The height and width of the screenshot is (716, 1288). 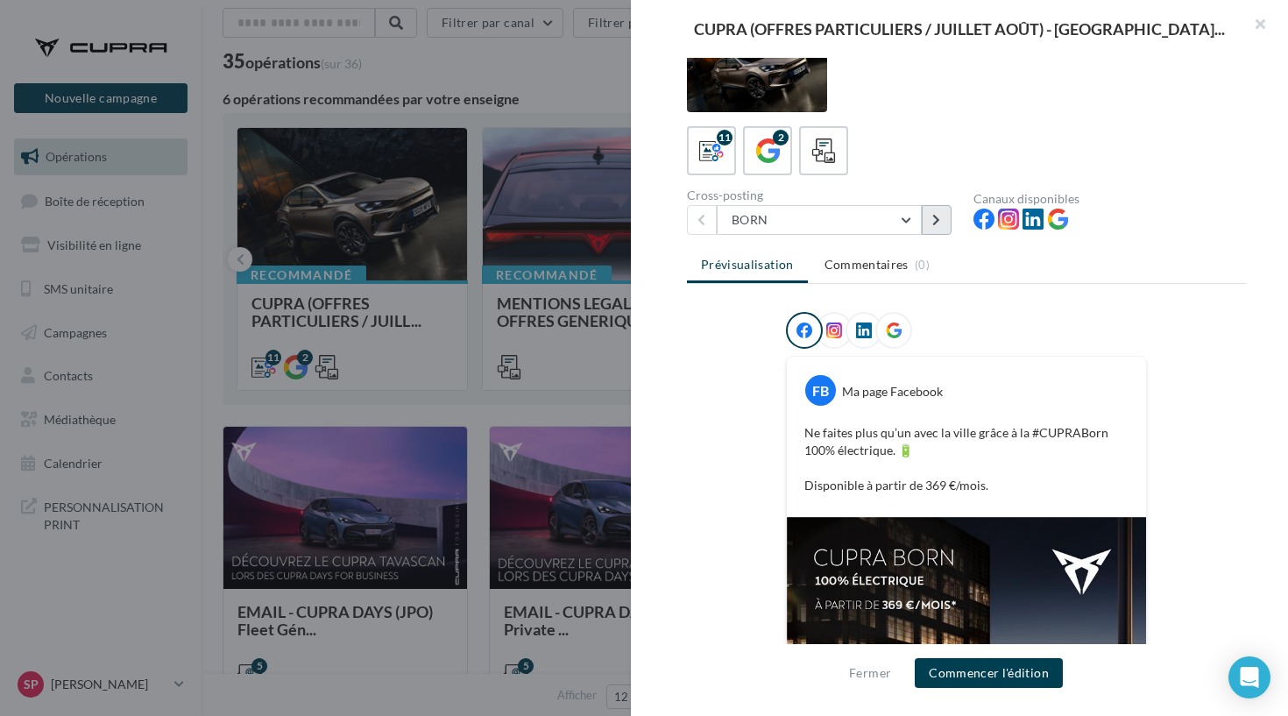 What do you see at coordinates (1250, 678) in the screenshot?
I see `div: Open Intercom Messenger` at bounding box center [1250, 678].